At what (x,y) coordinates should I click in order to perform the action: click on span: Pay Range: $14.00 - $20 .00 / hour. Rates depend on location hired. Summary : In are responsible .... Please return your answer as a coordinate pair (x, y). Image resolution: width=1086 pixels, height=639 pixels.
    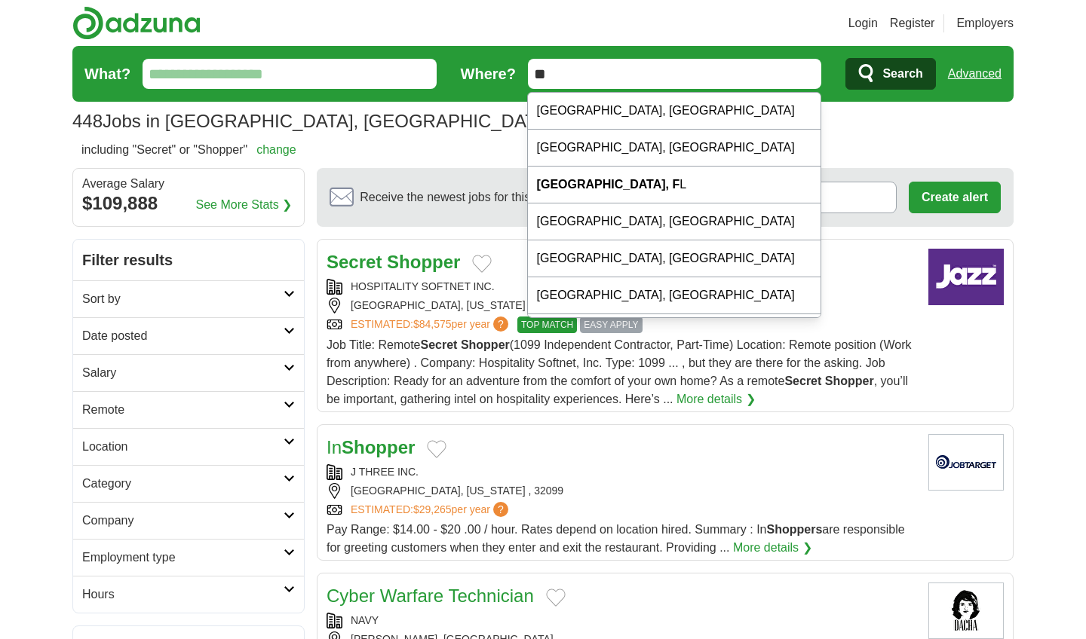
    Looking at the image, I should click on (615, 538).